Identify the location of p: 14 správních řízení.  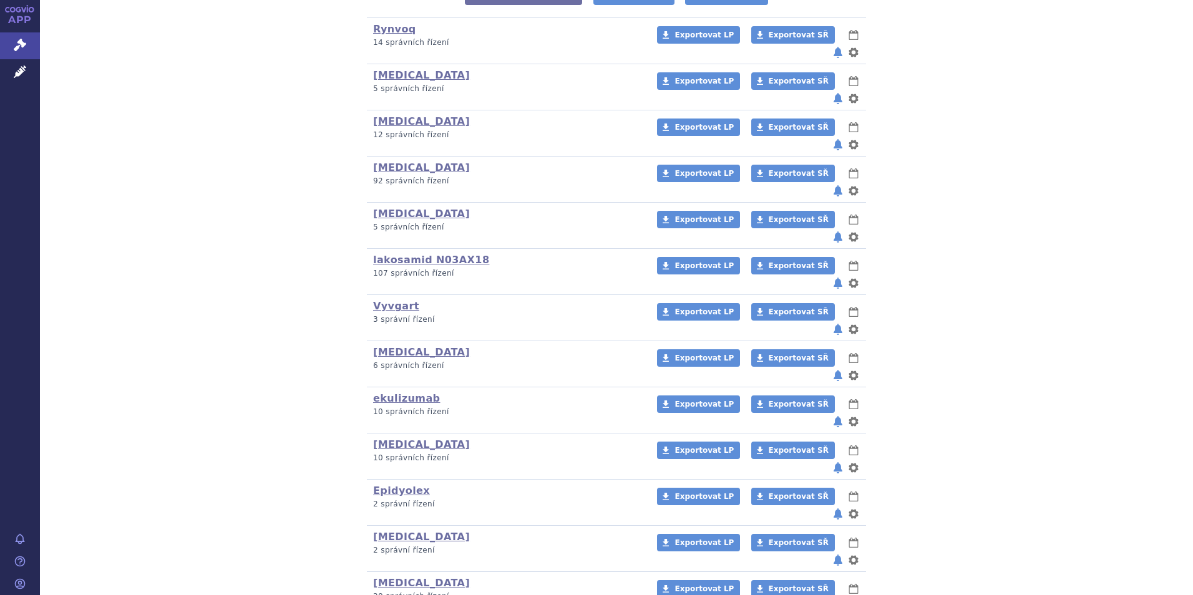
(507, 42).